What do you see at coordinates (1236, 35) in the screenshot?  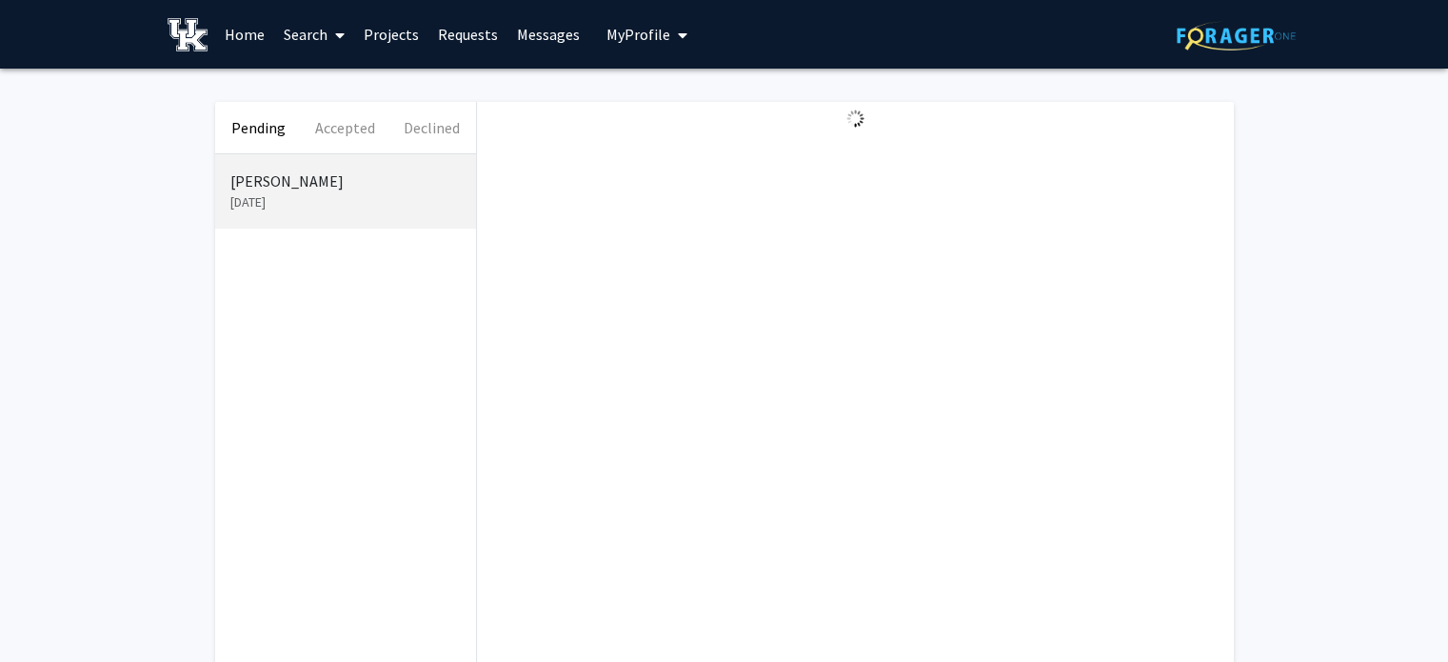 I see `img: ForagerOne Logo` at bounding box center [1236, 35].